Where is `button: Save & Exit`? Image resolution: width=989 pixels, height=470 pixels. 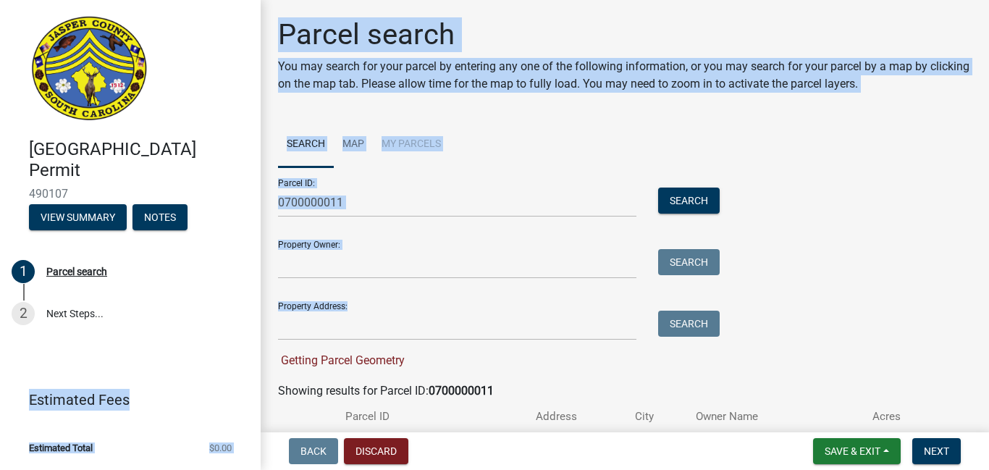 button: Save & Exit is located at coordinates (856, 451).